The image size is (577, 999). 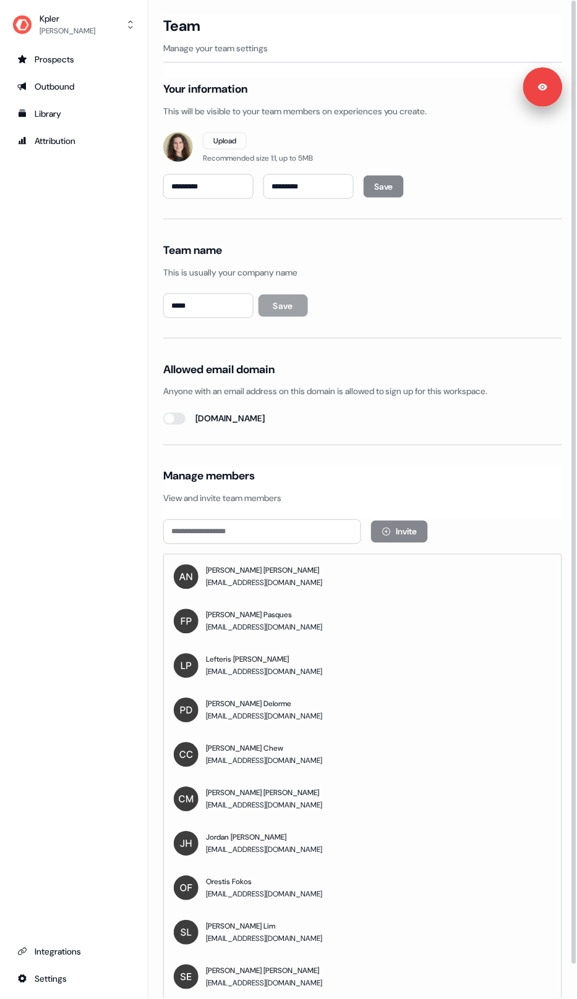 What do you see at coordinates (74, 141) in the screenshot?
I see `div: Attribution` at bounding box center [74, 141].